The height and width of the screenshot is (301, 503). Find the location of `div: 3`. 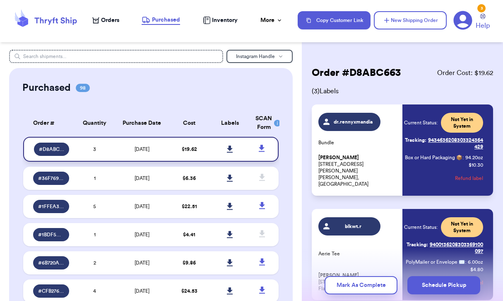

div: 3 is located at coordinates (482, 8).